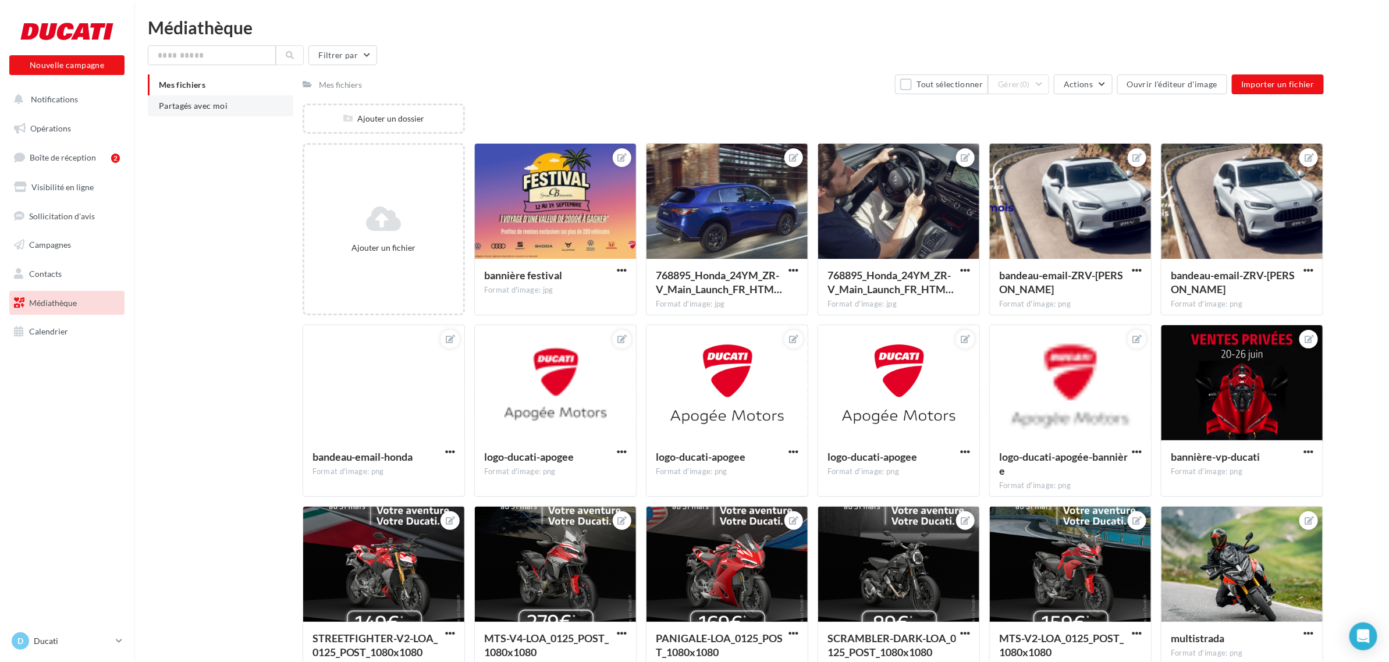 Image resolution: width=1389 pixels, height=662 pixels. I want to click on span: Boîte de réception, so click(63, 157).